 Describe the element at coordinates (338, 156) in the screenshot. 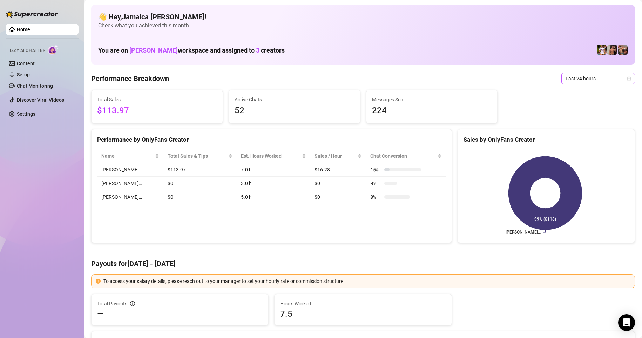

I see `th: Sales / Hour` at that location.